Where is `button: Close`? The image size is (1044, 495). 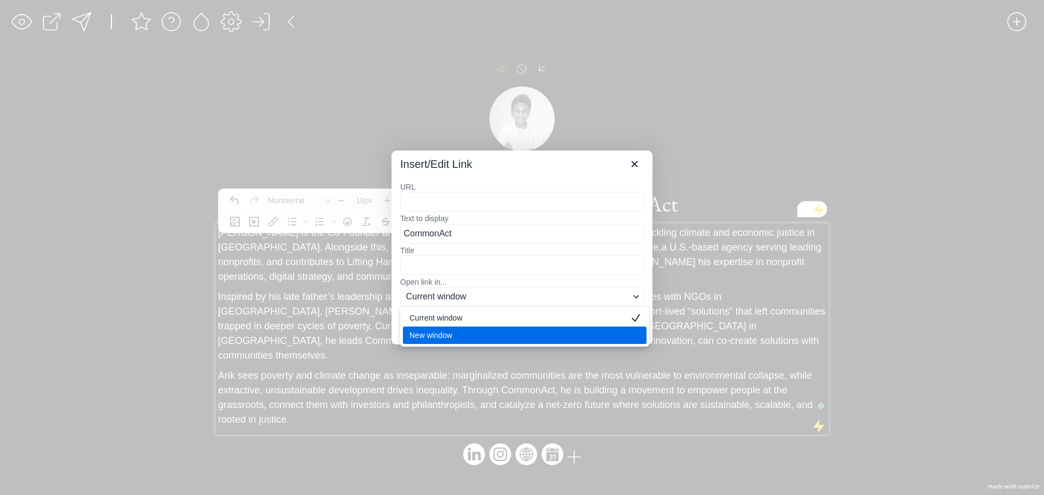 button: Close is located at coordinates (635, 164).